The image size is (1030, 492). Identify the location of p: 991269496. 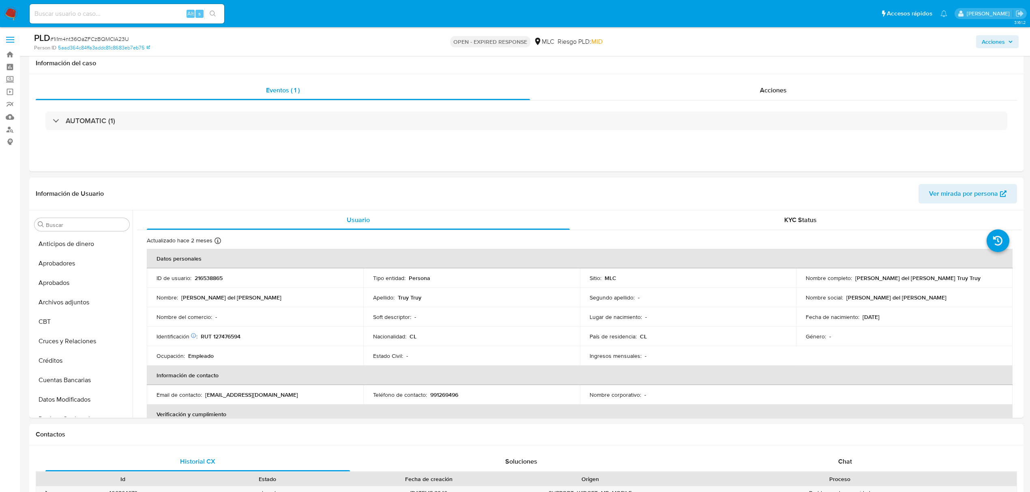
(444, 395).